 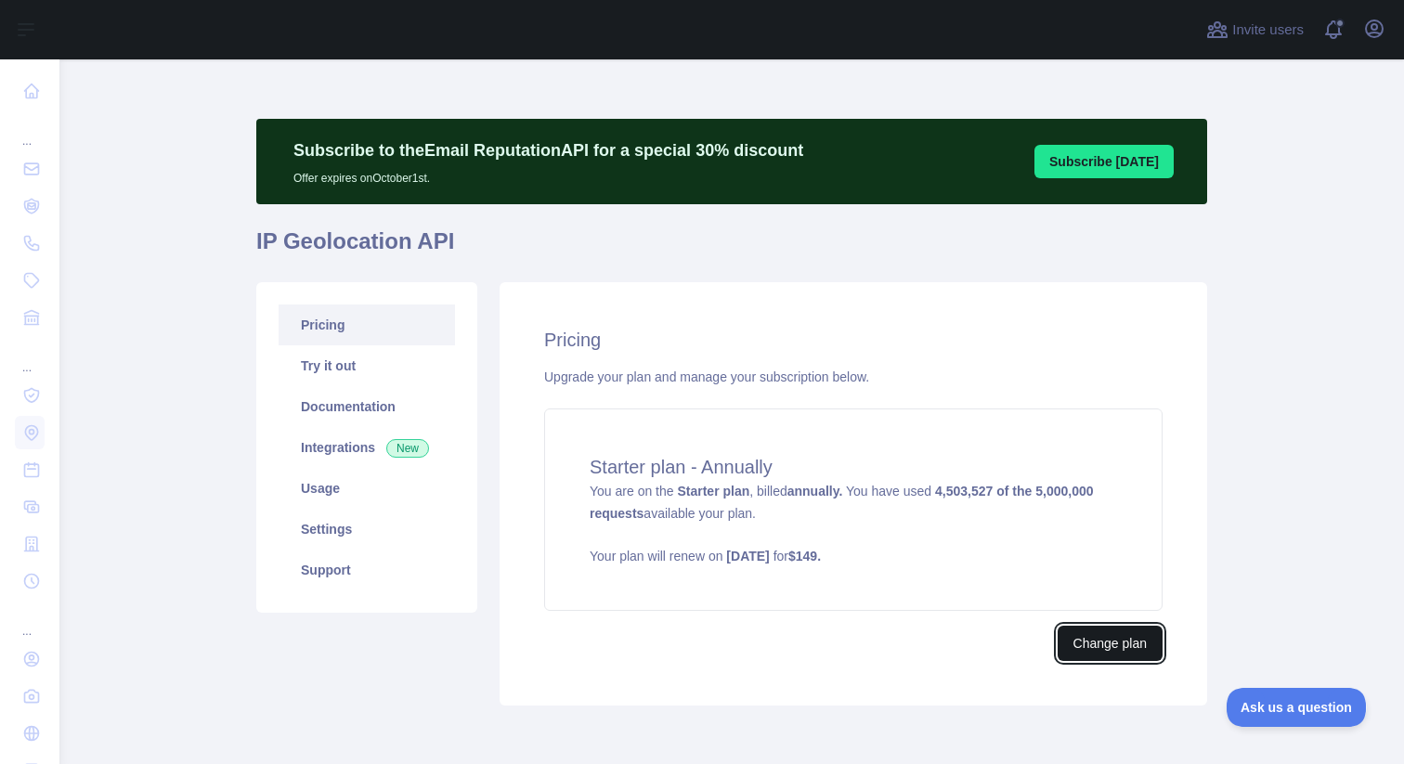 I want to click on p: Your plan will renew on for, so click(x=853, y=556).